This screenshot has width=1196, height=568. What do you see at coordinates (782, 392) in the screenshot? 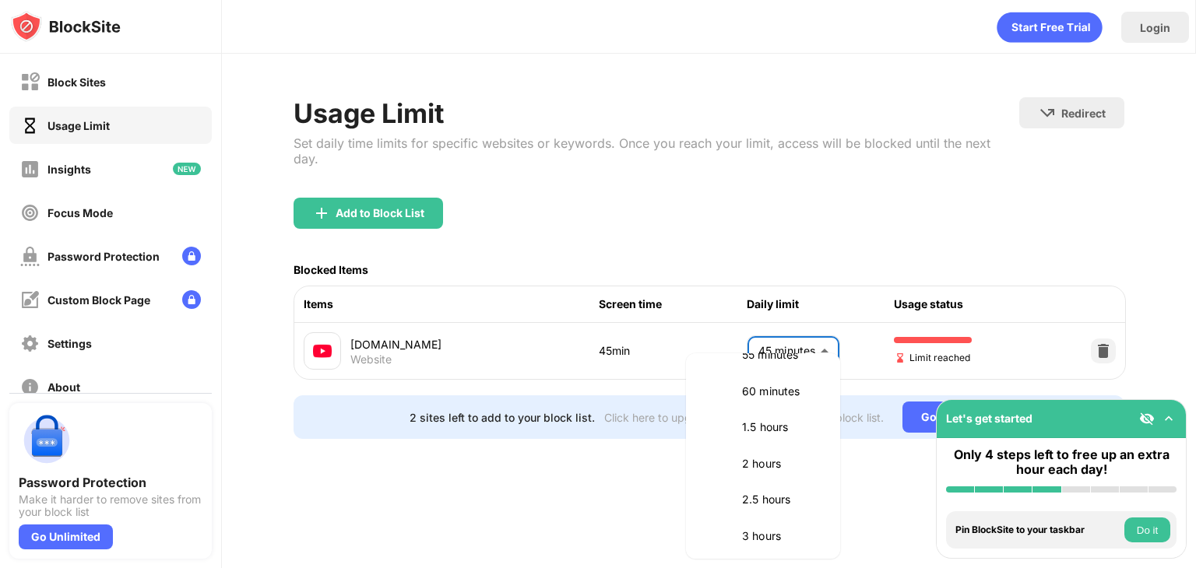
I see `p: 60 minutes` at bounding box center [782, 392].